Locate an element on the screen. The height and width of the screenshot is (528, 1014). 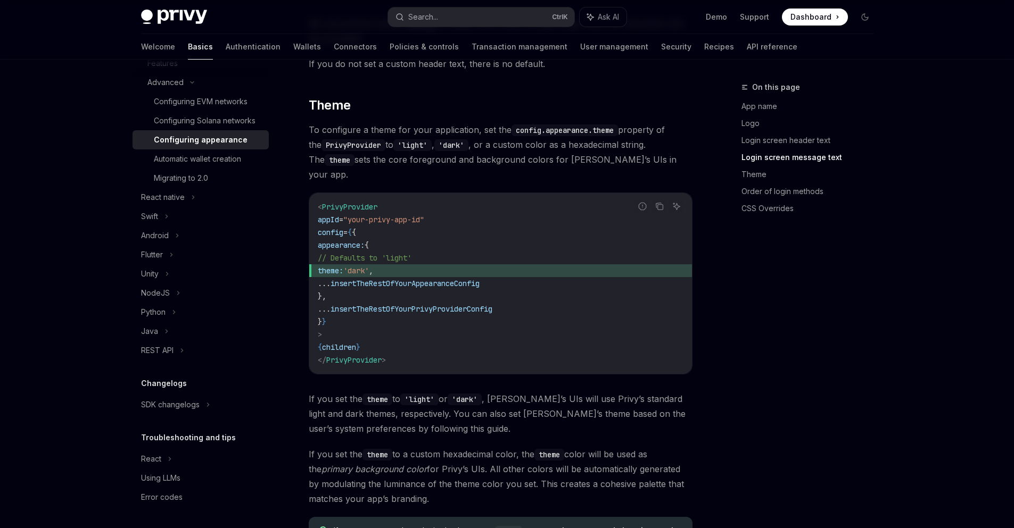
div: React native is located at coordinates (163, 197).